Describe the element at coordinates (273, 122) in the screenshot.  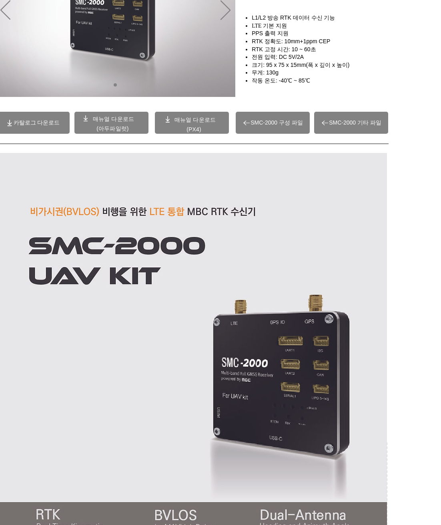
I see `a: SMC-2000 구성 파일` at that location.